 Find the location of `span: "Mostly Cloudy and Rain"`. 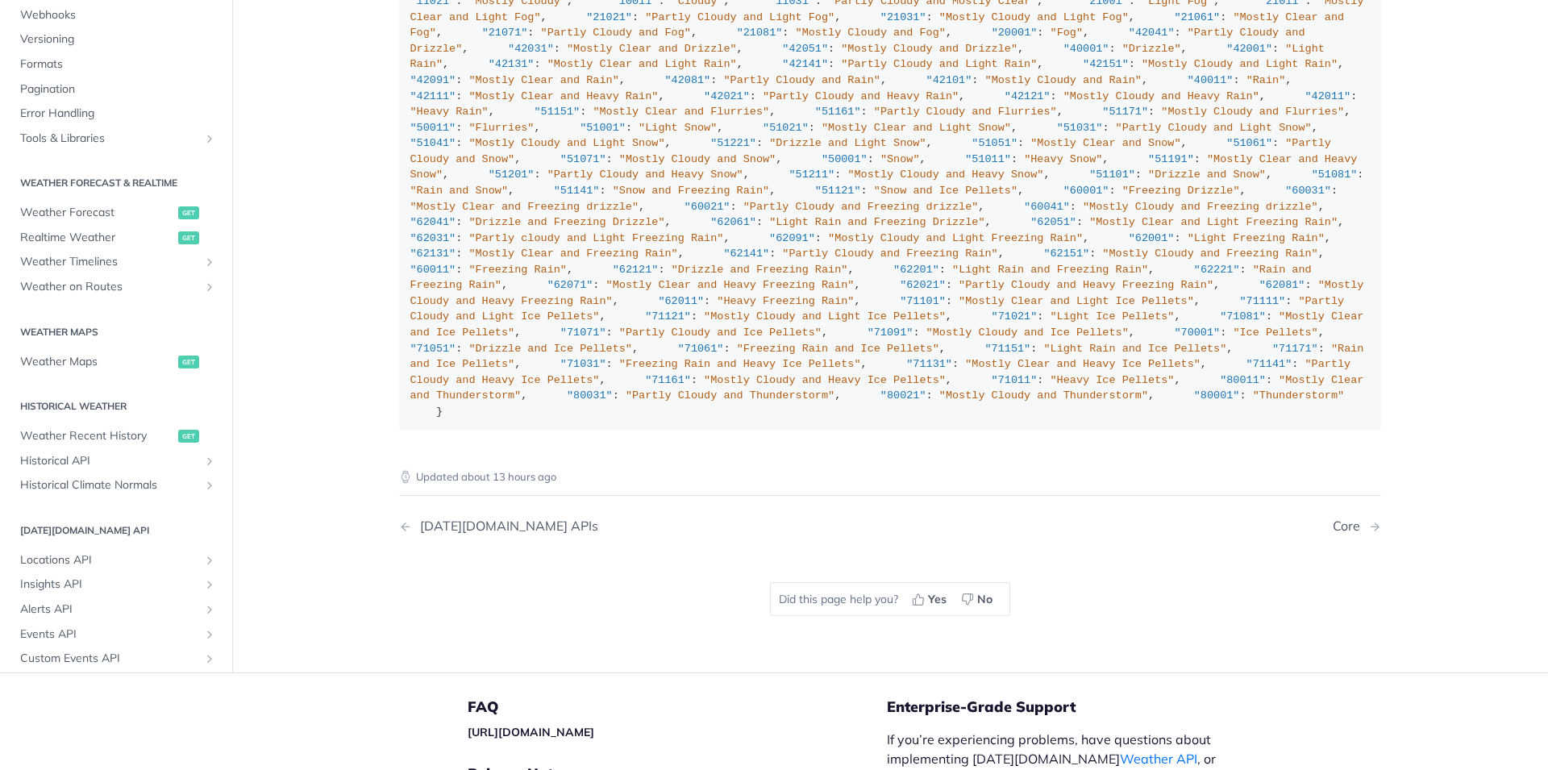

span: "Mostly Cloudy and Rain" is located at coordinates (1064, 80).